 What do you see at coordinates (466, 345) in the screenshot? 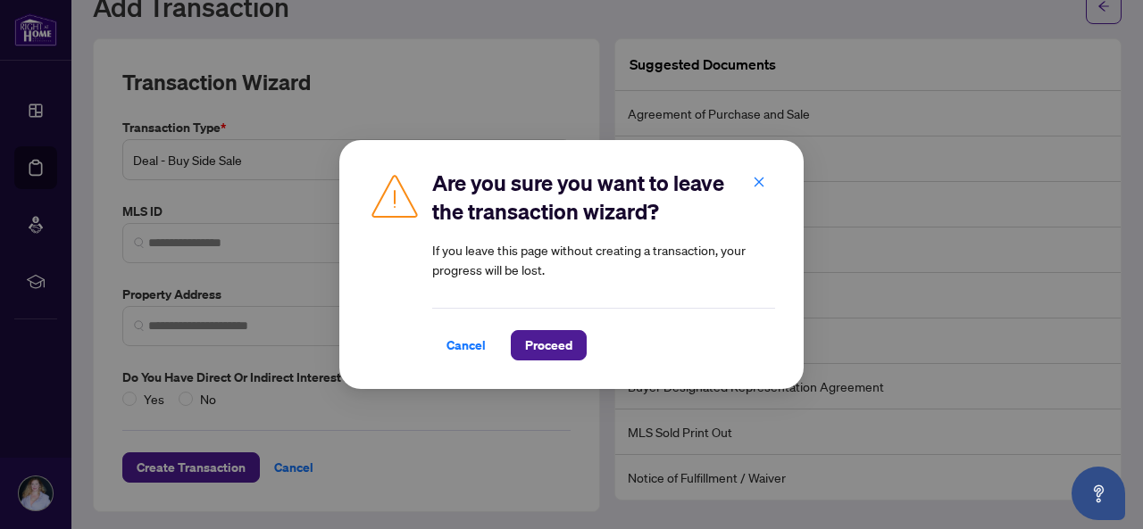
I see `span: Cancel` at bounding box center [466, 345].